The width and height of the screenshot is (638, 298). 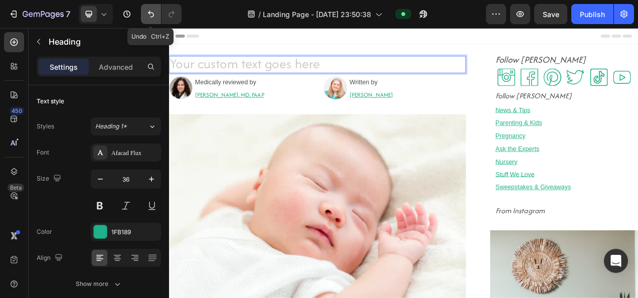 What do you see at coordinates (551, 14) in the screenshot?
I see `span: Save` at bounding box center [551, 14].